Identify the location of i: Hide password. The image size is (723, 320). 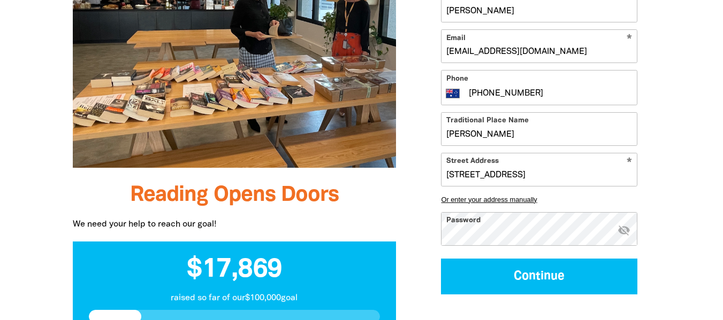
(624, 230).